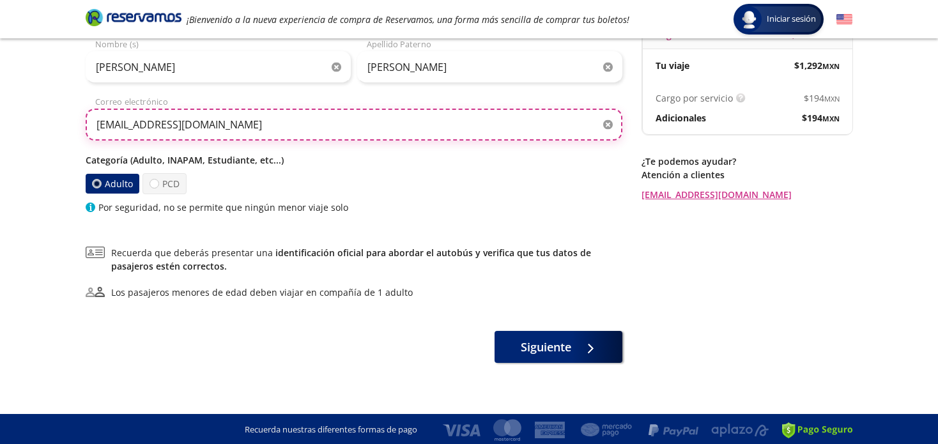  I want to click on p: Atención a clientes, so click(747, 174).